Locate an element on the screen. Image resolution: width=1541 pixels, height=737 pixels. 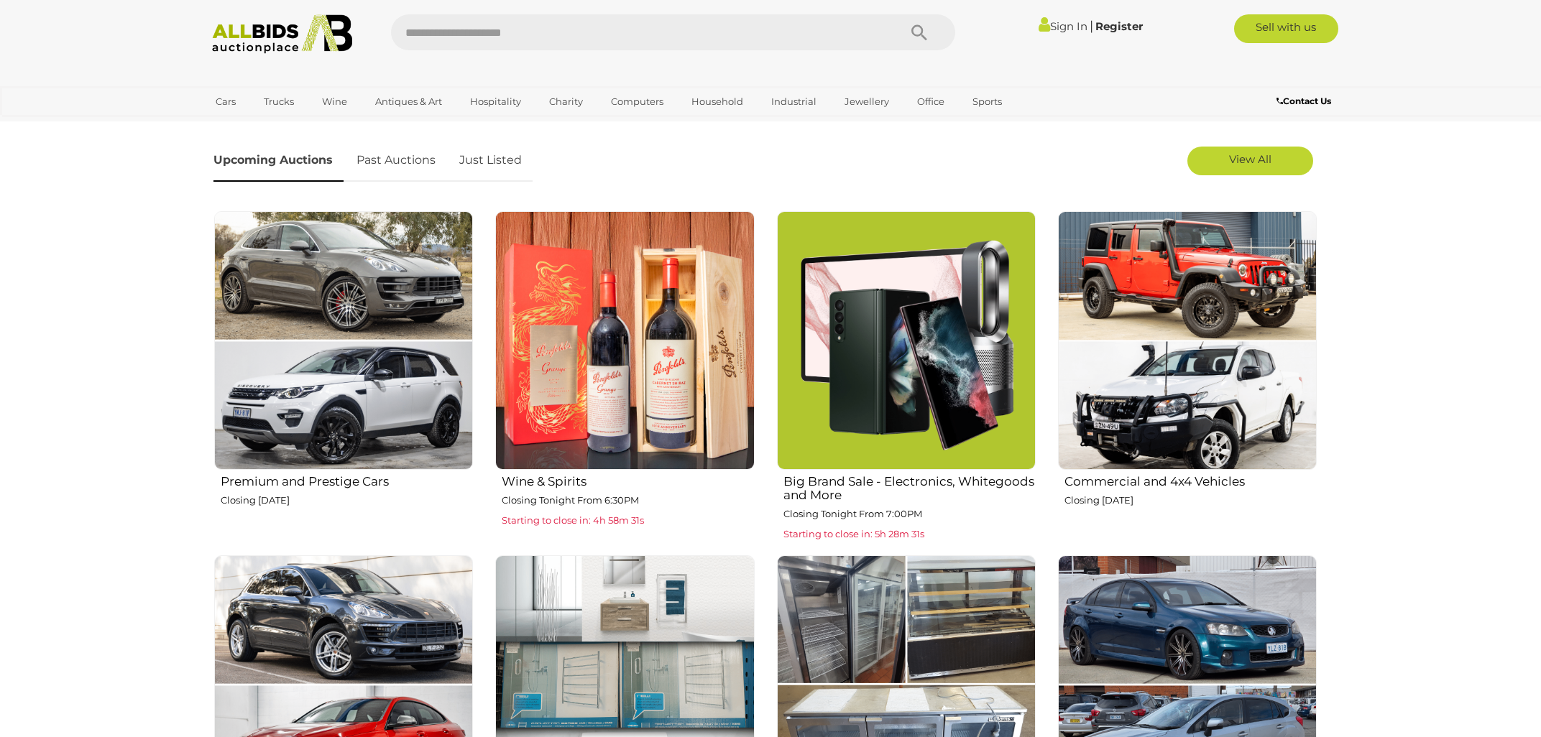
a: Computers is located at coordinates (637, 101).